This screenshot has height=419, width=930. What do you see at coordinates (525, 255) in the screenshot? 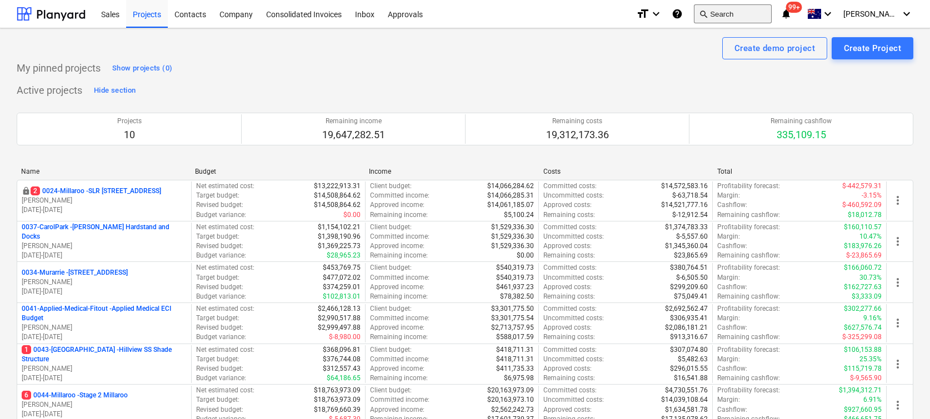
I see `p: $0.00` at bounding box center [525, 255].